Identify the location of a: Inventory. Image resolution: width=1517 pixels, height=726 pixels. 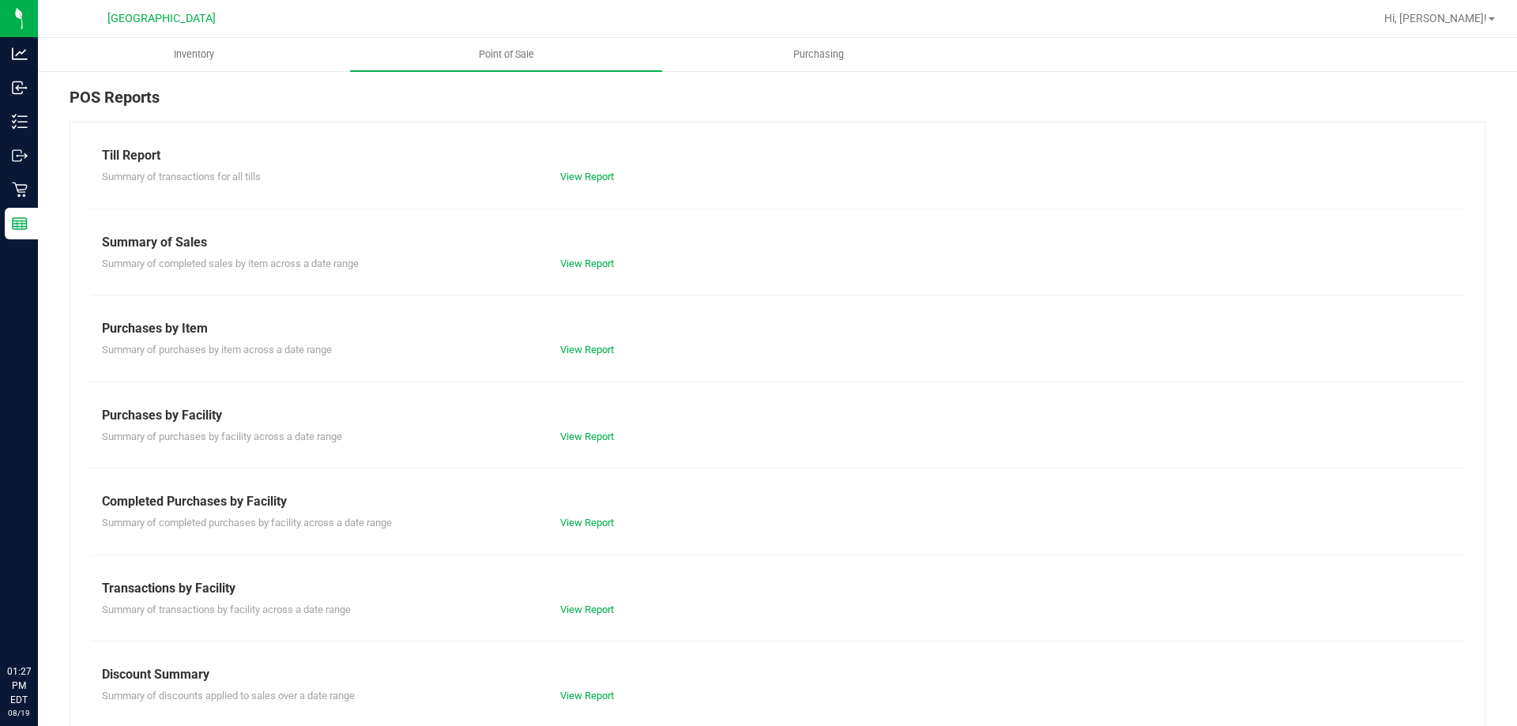
(194, 55).